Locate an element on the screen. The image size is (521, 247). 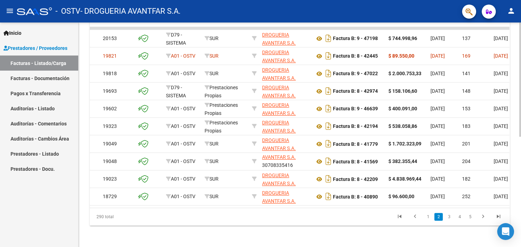
span: 19693 is located at coordinates (110, 91).